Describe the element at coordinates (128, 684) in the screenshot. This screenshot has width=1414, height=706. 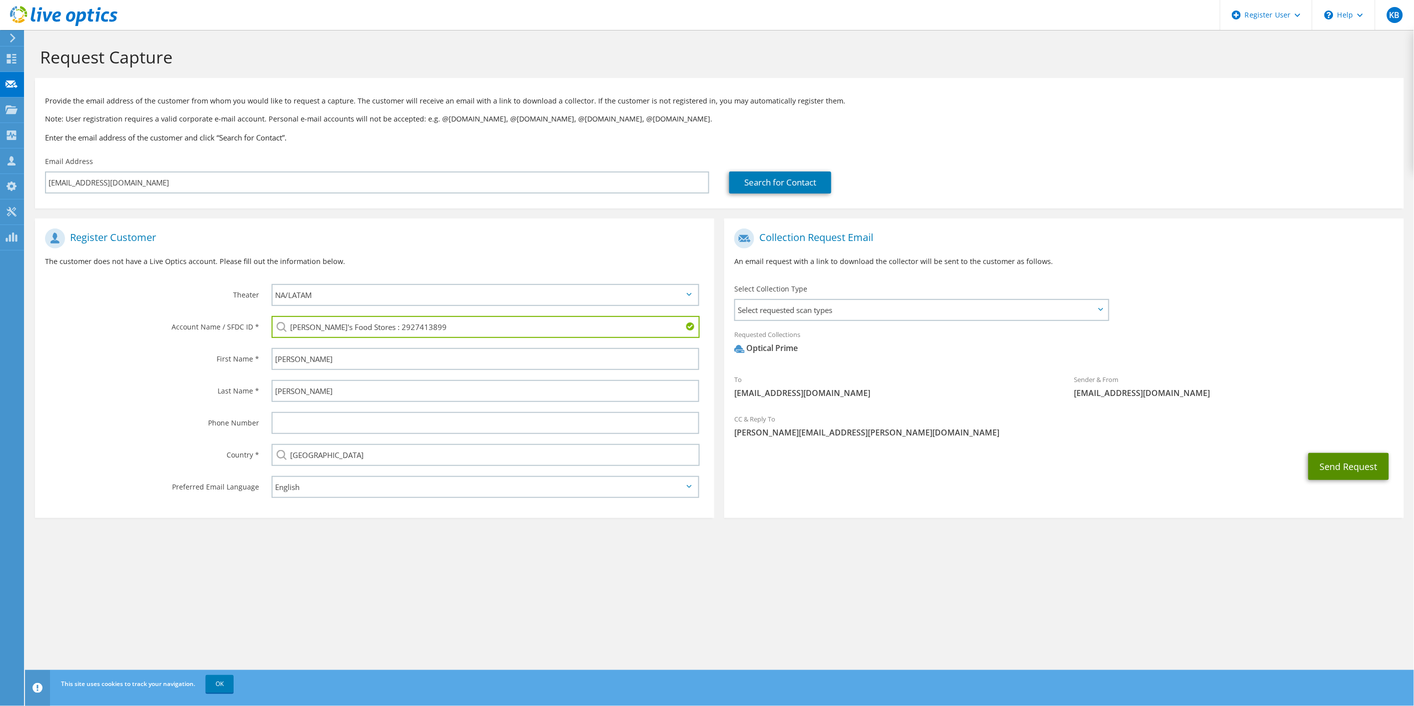
I see `span: This site uses cookies to track your navigation.` at that location.